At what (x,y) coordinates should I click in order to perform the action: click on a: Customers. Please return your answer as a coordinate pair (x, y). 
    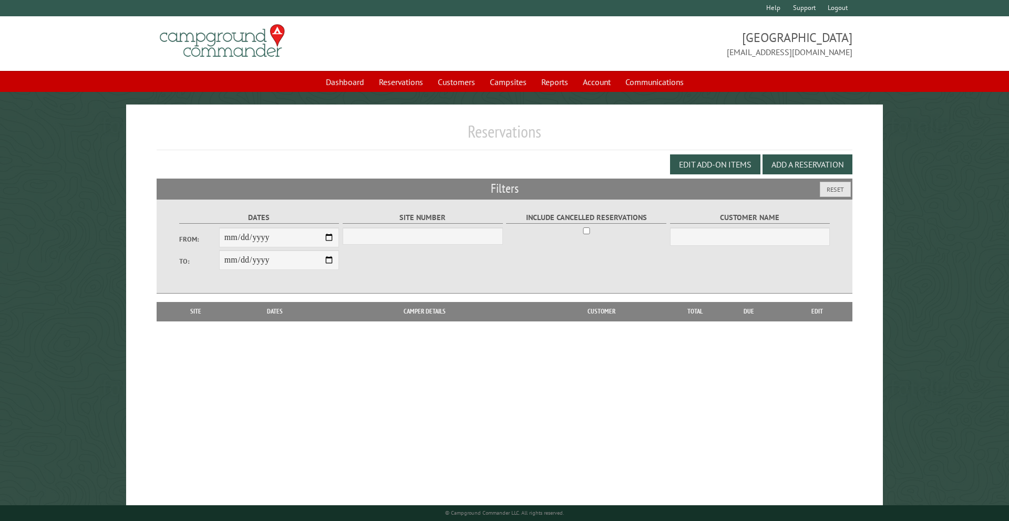
    Looking at the image, I should click on (456, 82).